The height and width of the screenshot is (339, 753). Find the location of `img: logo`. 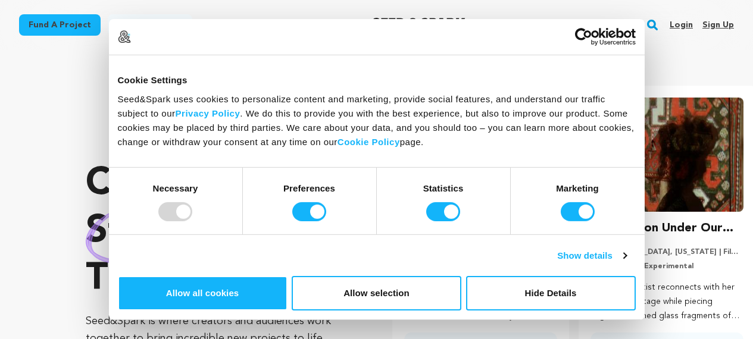

img: logo is located at coordinates (124, 37).